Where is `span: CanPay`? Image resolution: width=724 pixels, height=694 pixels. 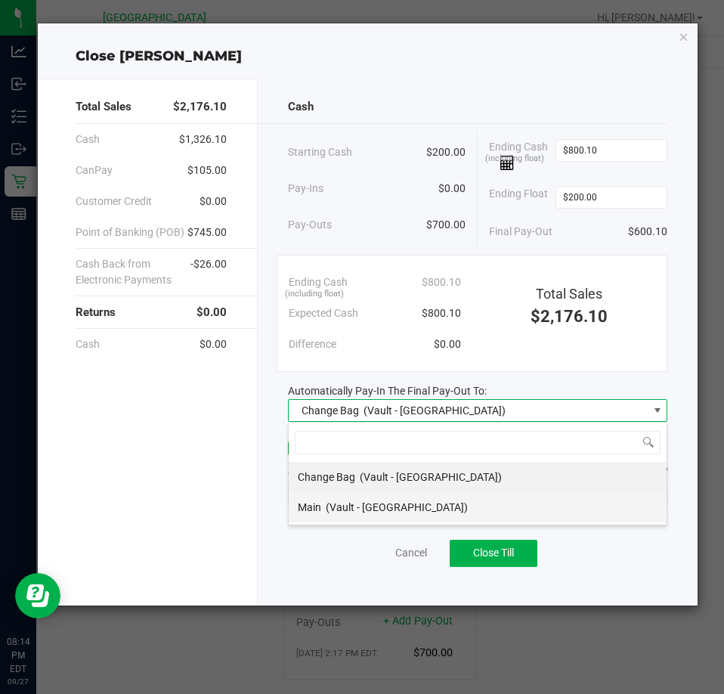 span: CanPay is located at coordinates (94, 170).